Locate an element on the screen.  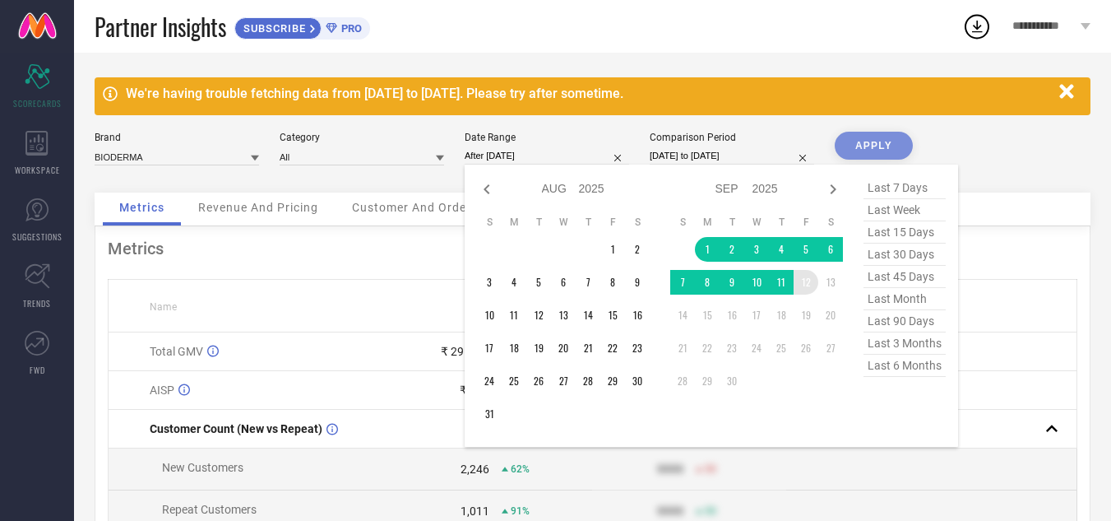
td: Sun Aug 10 2025 is located at coordinates (489, 315).